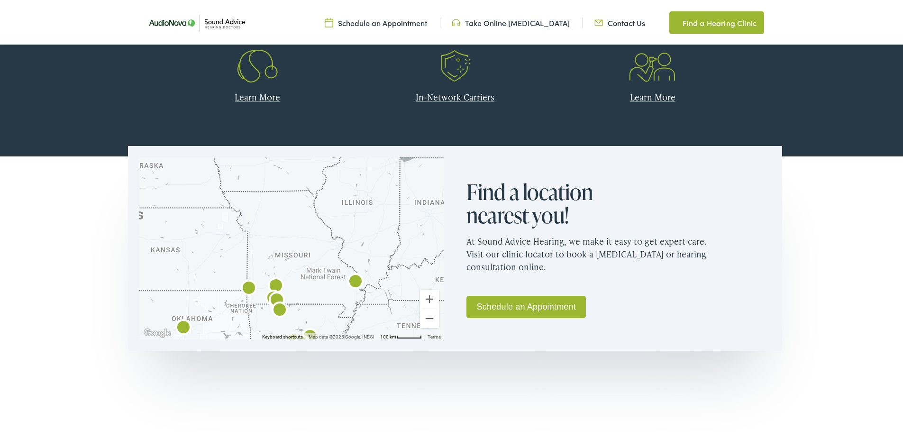 The width and height of the screenshot is (903, 448). I want to click on img: Google, so click(157, 331).